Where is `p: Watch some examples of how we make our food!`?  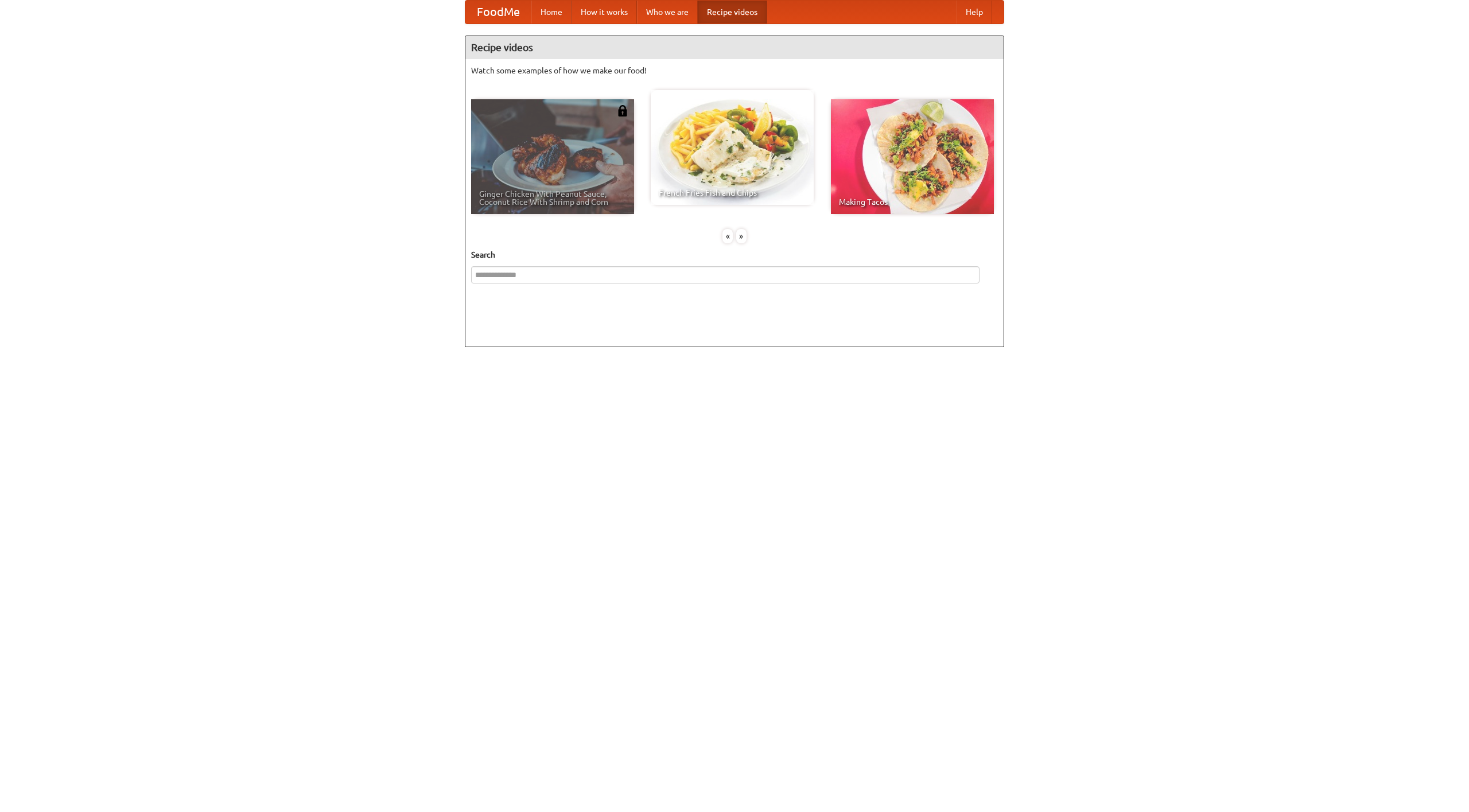
p: Watch some examples of how we make our food! is located at coordinates (734, 71).